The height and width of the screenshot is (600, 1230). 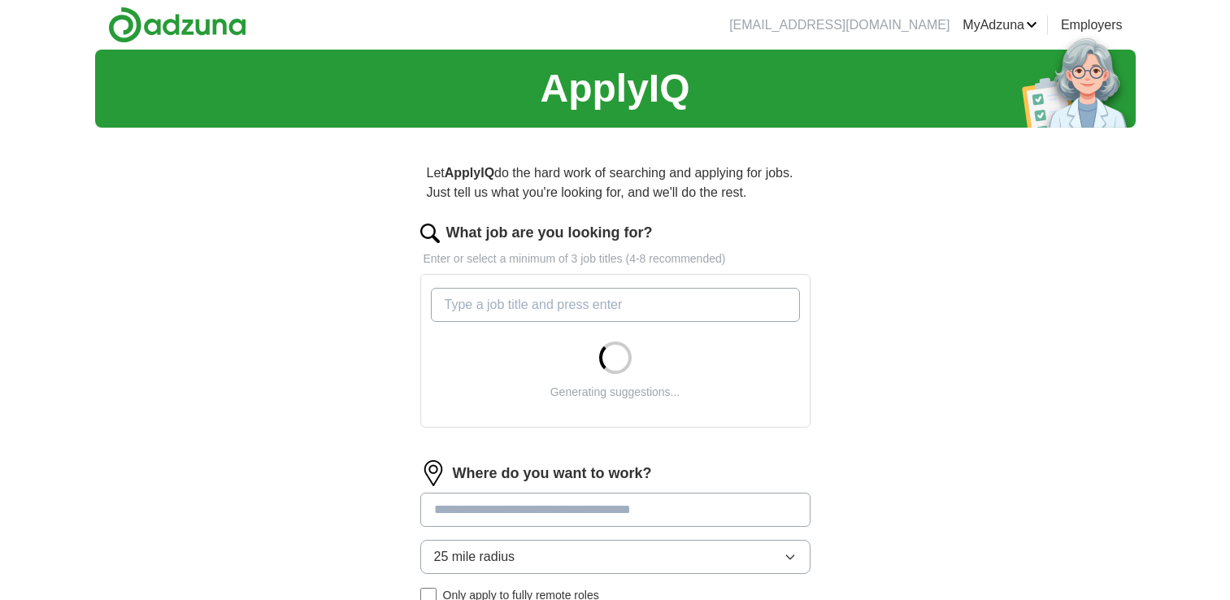 I want to click on label: What job are you looking for?, so click(x=550, y=232).